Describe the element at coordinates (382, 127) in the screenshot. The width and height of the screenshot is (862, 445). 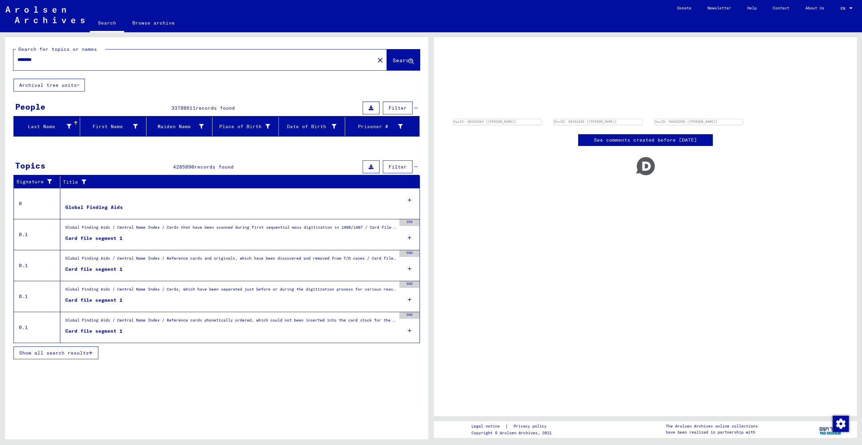
I see `mat-header-cell: Prisoner #` at that location.